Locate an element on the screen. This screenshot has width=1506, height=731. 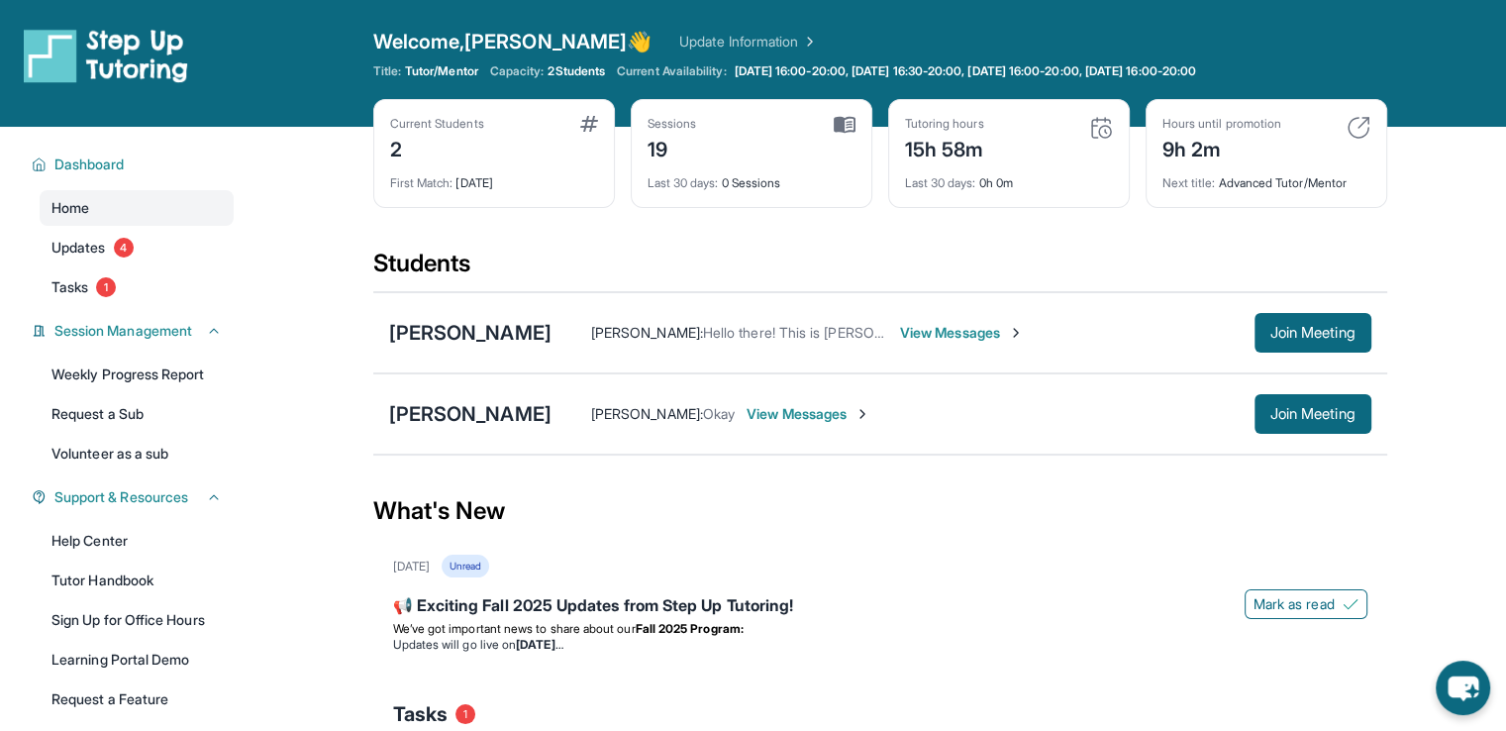
span: 4 is located at coordinates (124, 248).